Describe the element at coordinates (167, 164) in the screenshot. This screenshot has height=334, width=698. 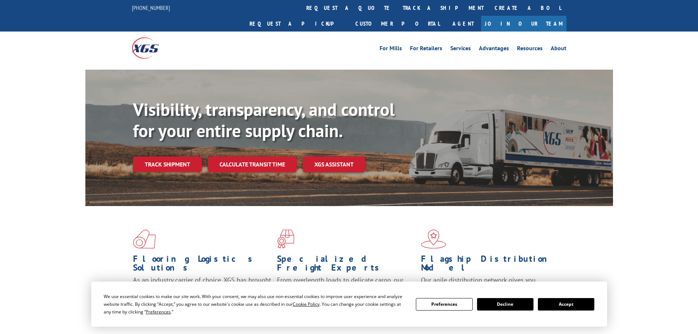
I see `a: Track shipment` at that location.